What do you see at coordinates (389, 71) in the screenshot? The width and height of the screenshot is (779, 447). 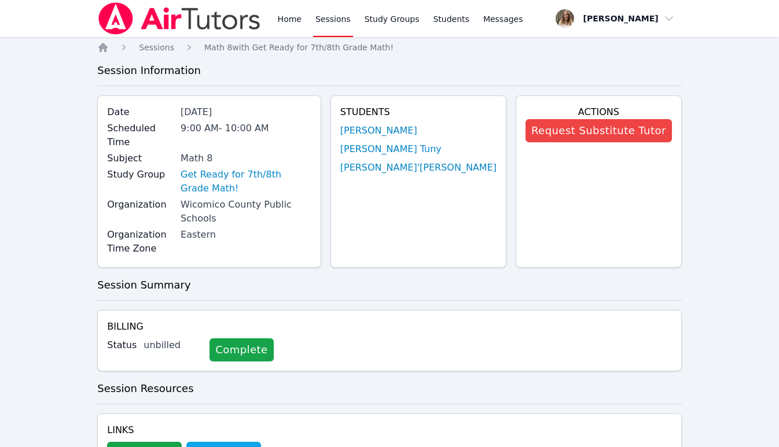 I see `h3: Session Information` at bounding box center [389, 71].